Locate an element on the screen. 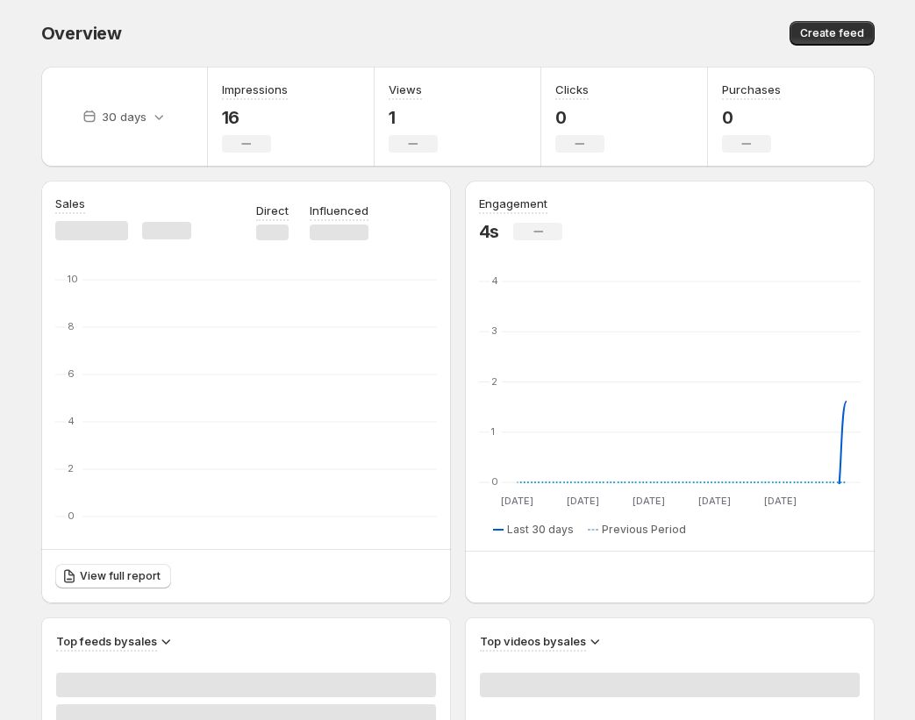 The height and width of the screenshot is (720, 915). p: 30 days is located at coordinates (124, 117).